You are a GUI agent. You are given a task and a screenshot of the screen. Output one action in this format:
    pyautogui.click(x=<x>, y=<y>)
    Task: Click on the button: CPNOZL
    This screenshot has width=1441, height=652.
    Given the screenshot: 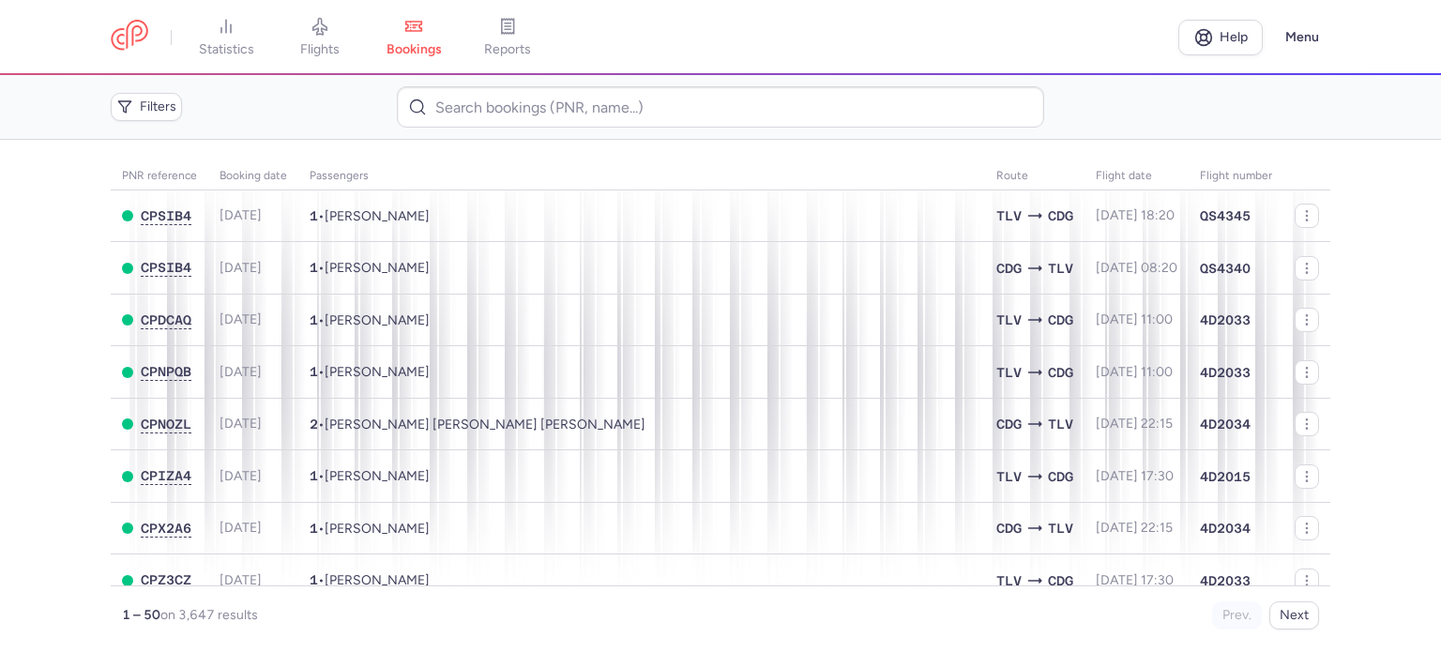 What is the action you would take?
    pyautogui.click(x=166, y=424)
    